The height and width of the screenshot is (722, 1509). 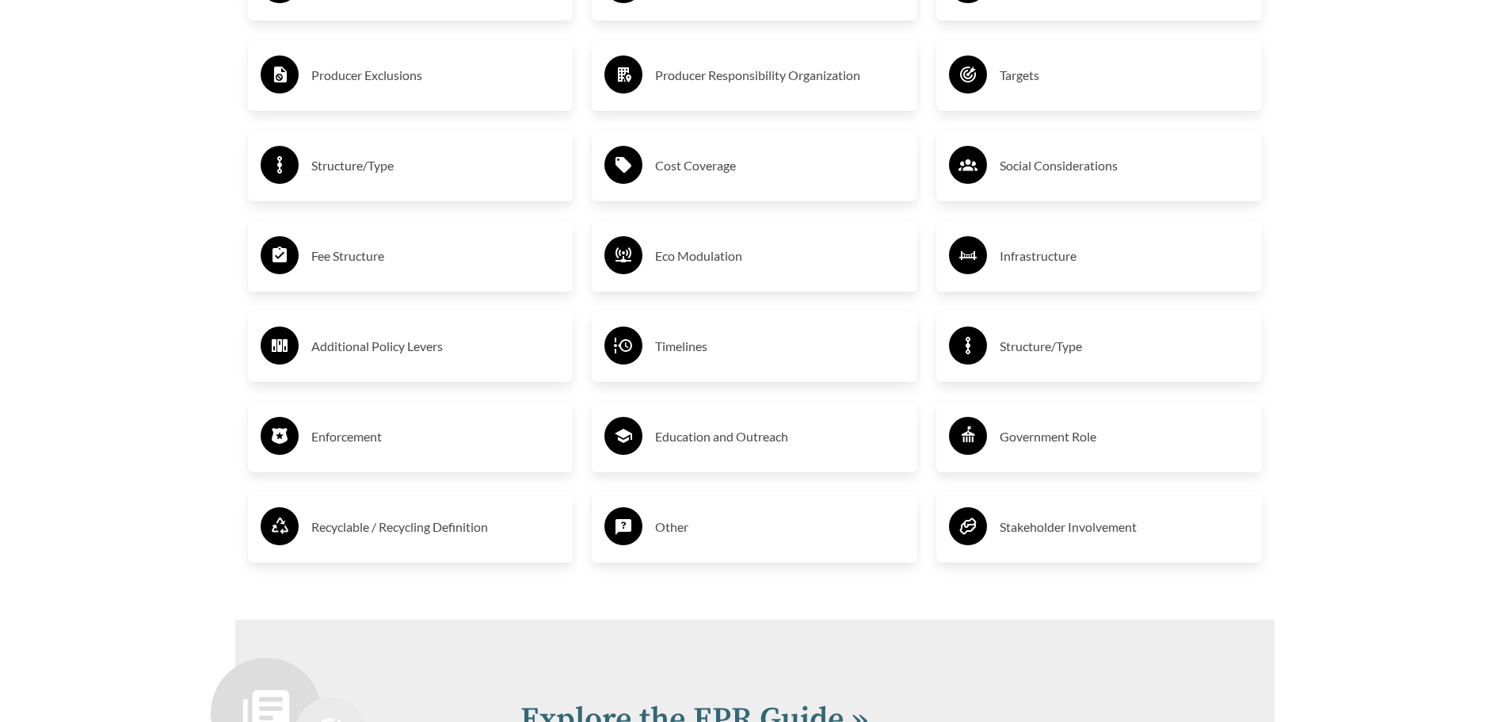 What do you see at coordinates (436, 527) in the screenshot?
I see `h3: Recyclable / Recycling Definition` at bounding box center [436, 527].